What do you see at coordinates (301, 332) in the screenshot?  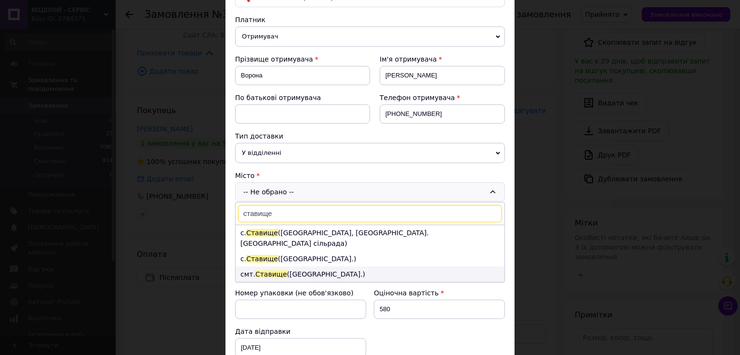 I see `div: Дата відправки` at bounding box center [301, 332].